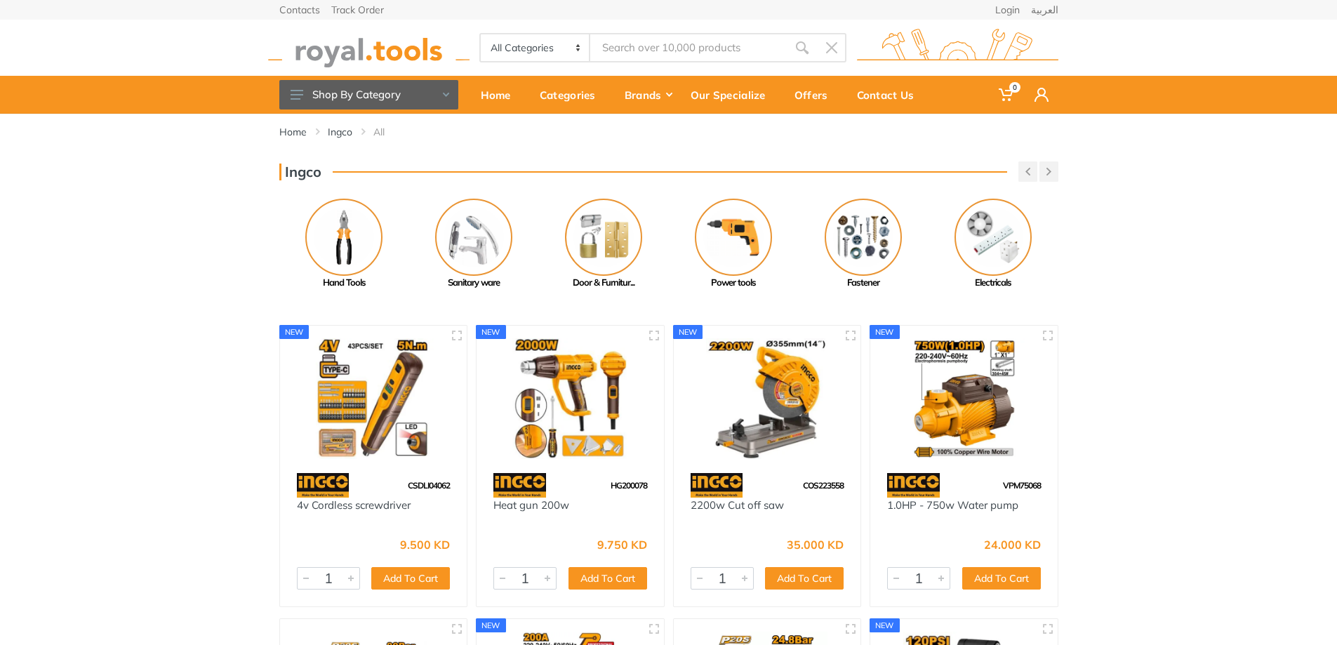 Image resolution: width=1337 pixels, height=645 pixels. Describe the element at coordinates (689, 48) in the screenshot. I see `input: Site search` at that location.